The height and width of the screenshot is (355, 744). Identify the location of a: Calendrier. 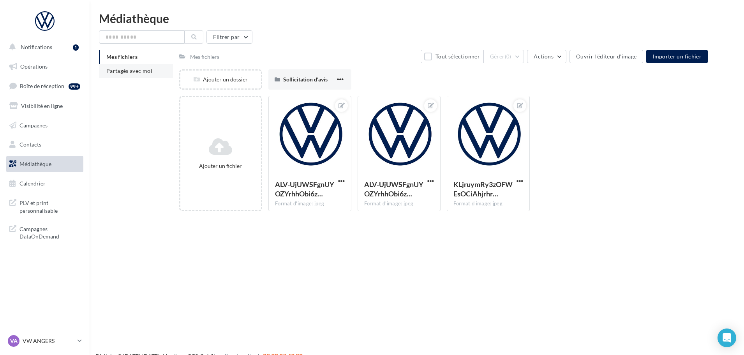
(45, 184).